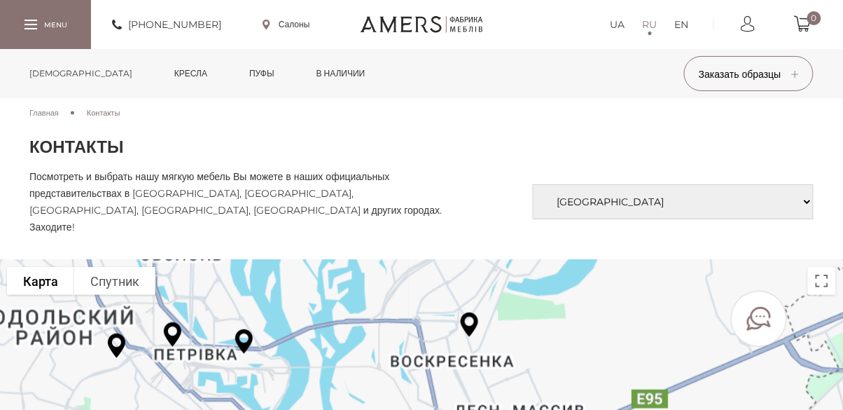 The image size is (843, 410). Describe the element at coordinates (682, 25) in the screenshot. I see `a: EN` at that location.